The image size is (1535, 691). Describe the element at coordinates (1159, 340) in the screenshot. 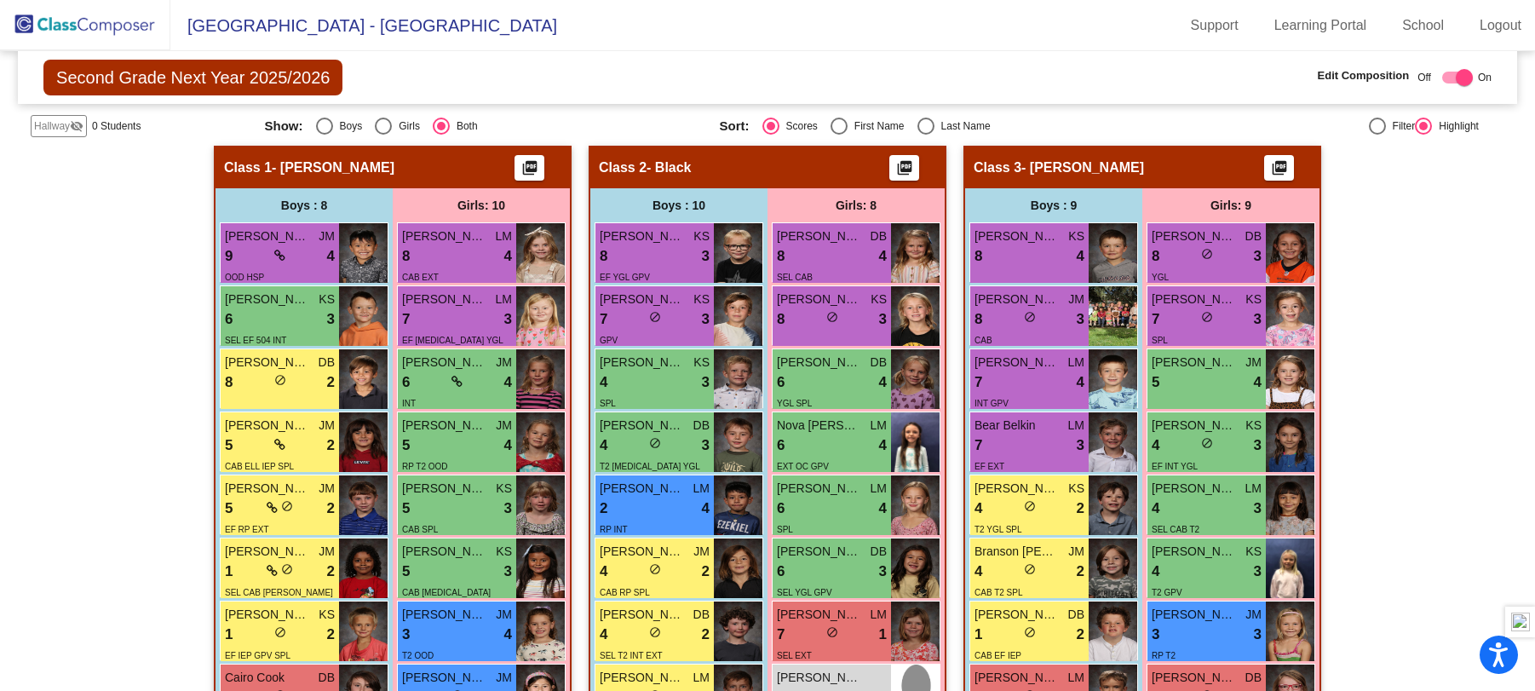

I see `span: SPL` at that location.